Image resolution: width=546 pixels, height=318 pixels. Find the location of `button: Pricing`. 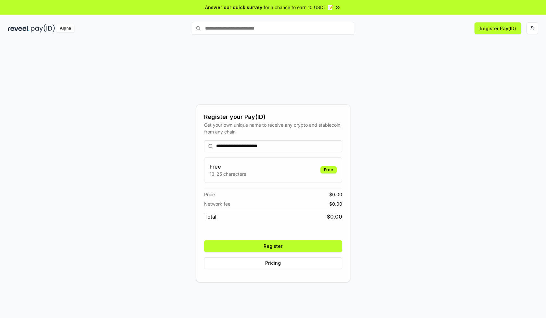

button: Pricing is located at coordinates (273, 263).